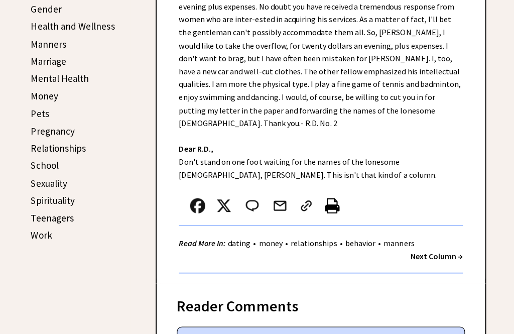  I want to click on a: Mental Health, so click(60, 78).